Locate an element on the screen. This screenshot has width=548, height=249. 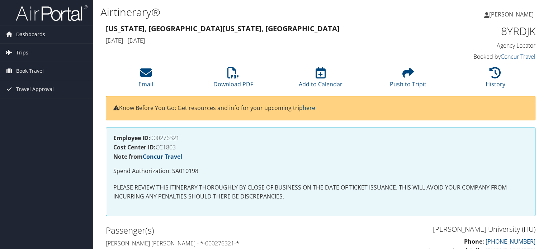
span: Book Travel is located at coordinates (30, 71).